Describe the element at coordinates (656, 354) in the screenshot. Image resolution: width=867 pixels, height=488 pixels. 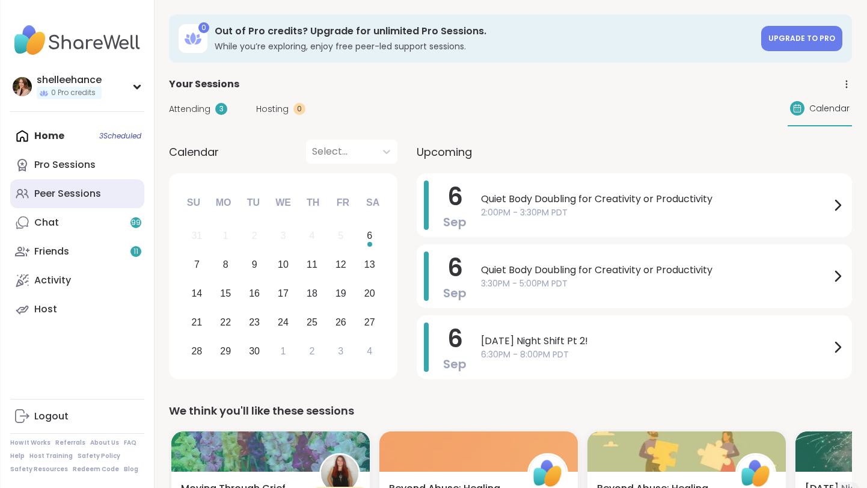
I see `span: 6:30PM - 8:00PM PDT` at that location.